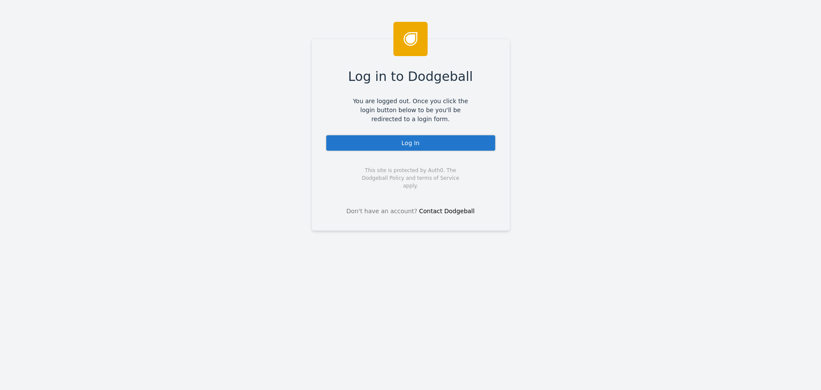 This screenshot has width=821, height=390. I want to click on a: Contact Dodgeball, so click(447, 211).